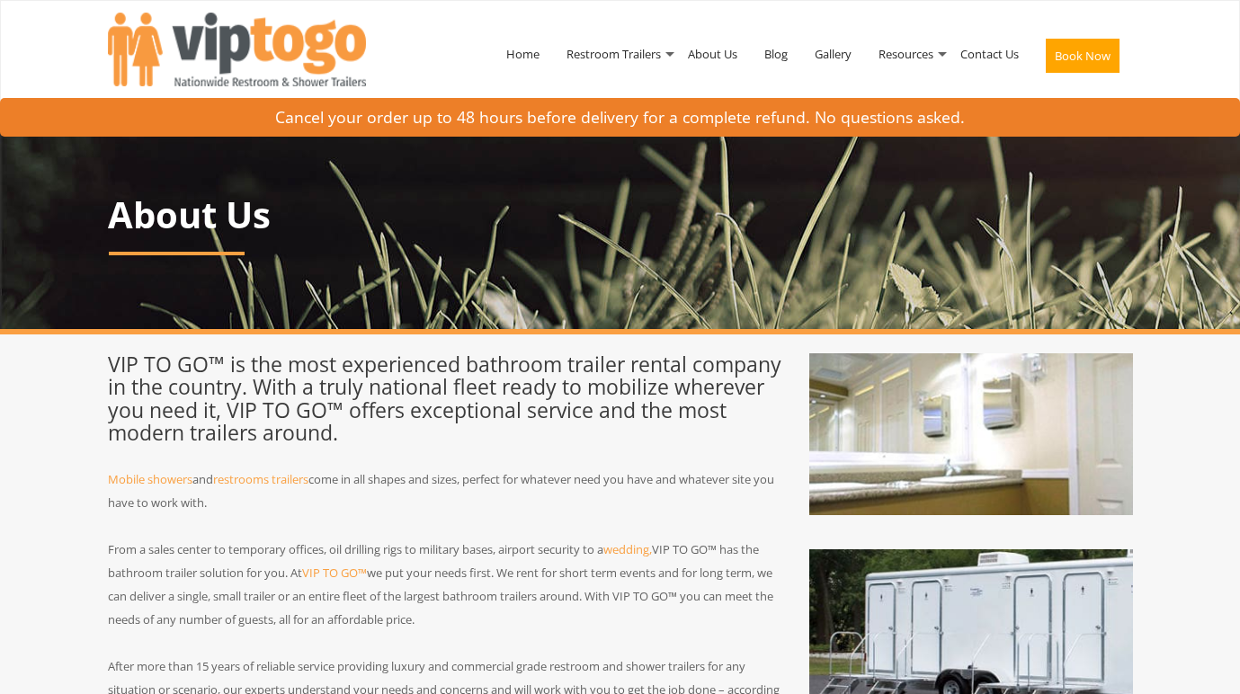  Describe the element at coordinates (237, 49) in the screenshot. I see `img: VIPTOGO` at that location.